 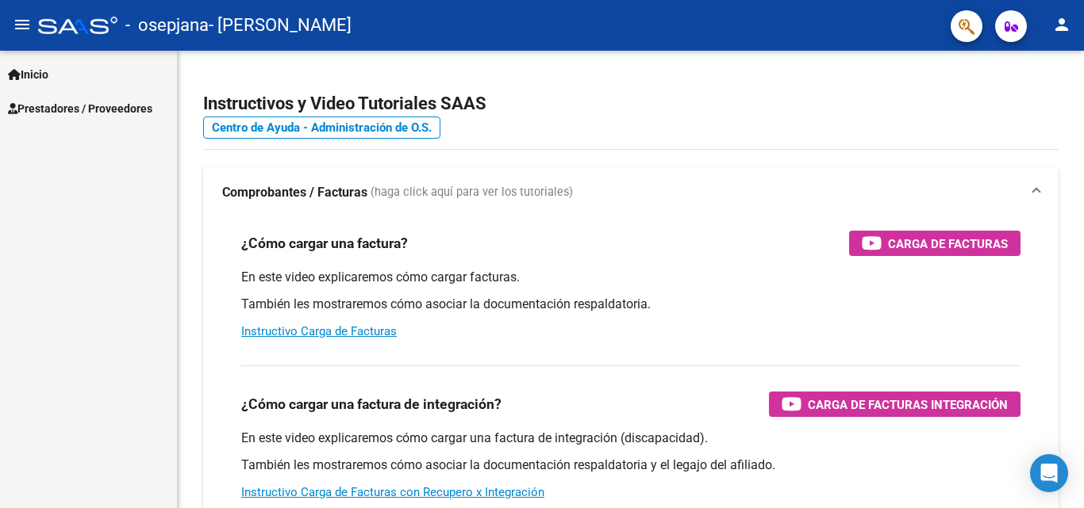 What do you see at coordinates (393, 493) in the screenshot?
I see `a: Instructivo Carga de Facturas con Recupero x Integración` at bounding box center [393, 493].